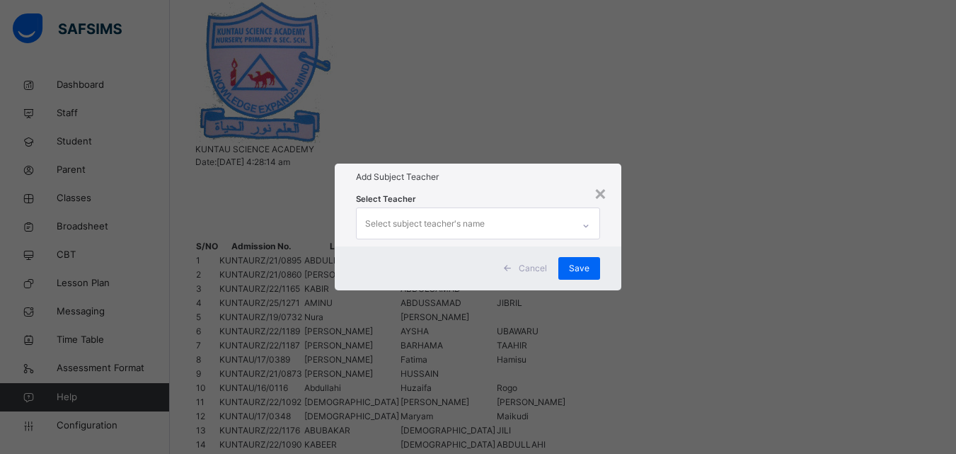 The height and width of the screenshot is (454, 956). Describe the element at coordinates (478, 177) in the screenshot. I see `h1: Add Subject Teacher` at that location.